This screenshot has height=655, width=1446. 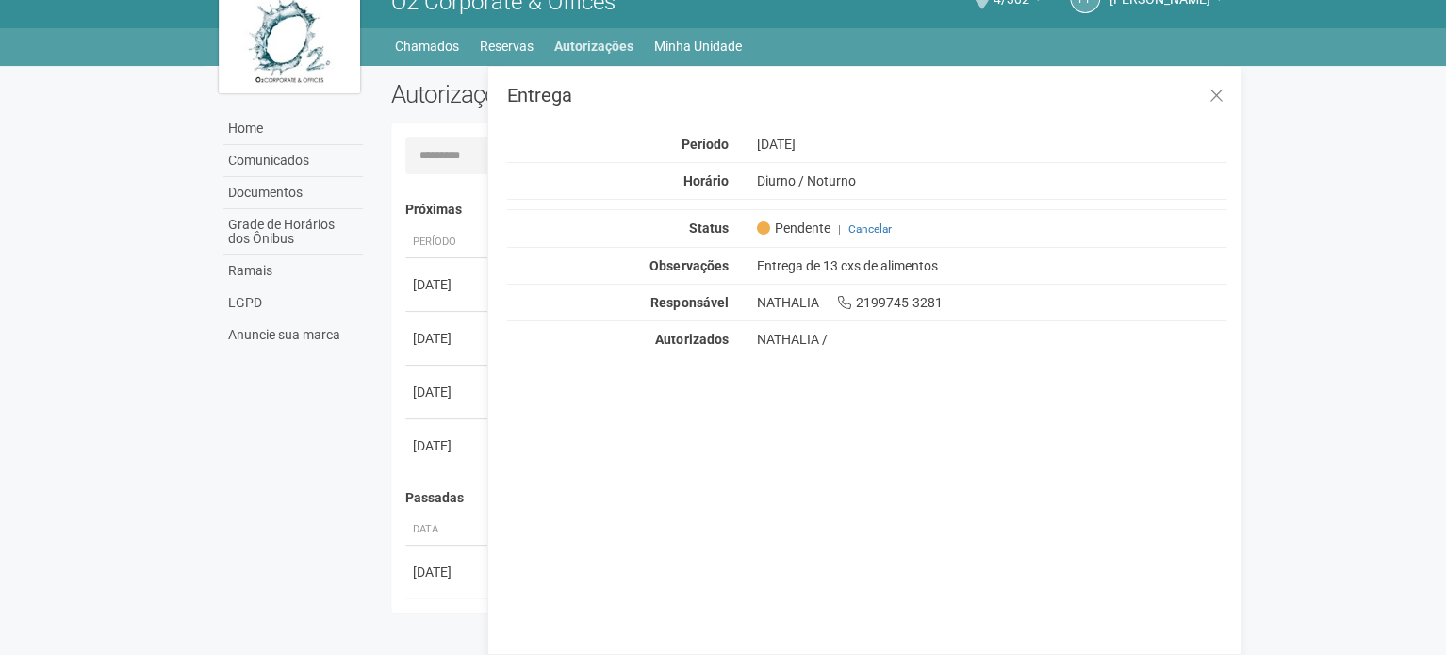 I want to click on div: NATHALIA /, so click(x=990, y=339).